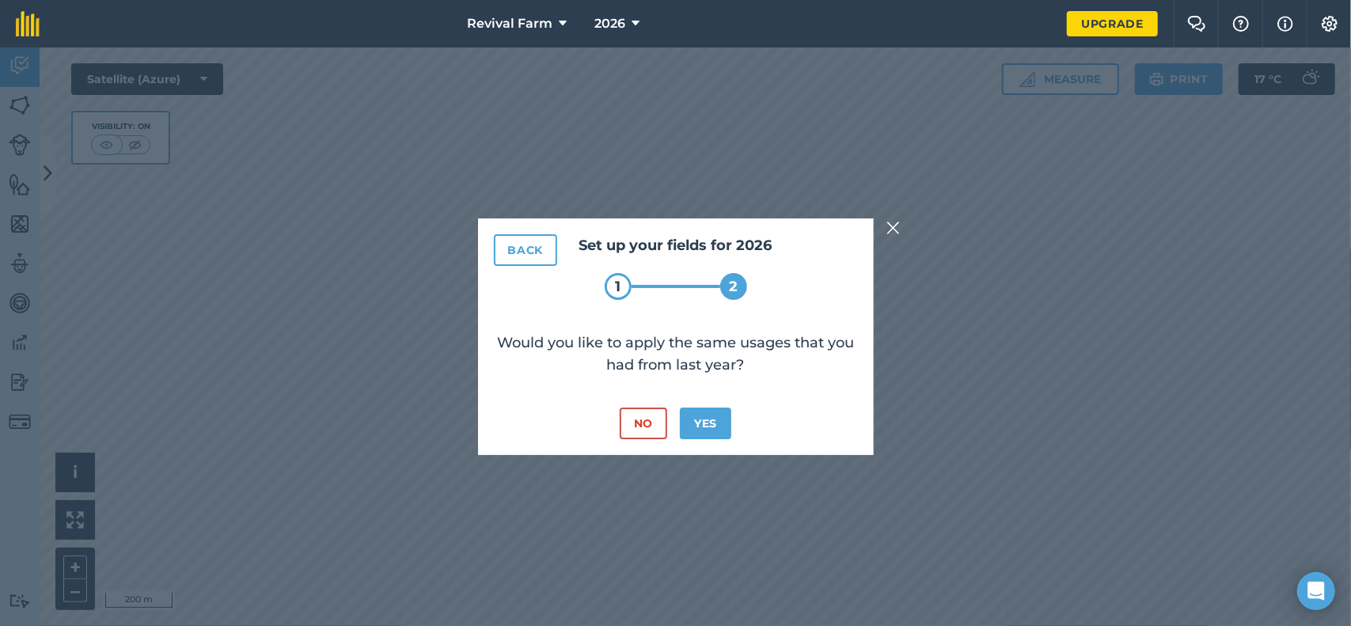 The width and height of the screenshot is (1351, 626). Describe the element at coordinates (1316, 591) in the screenshot. I see `div: Open Intercom Messenger` at that location.